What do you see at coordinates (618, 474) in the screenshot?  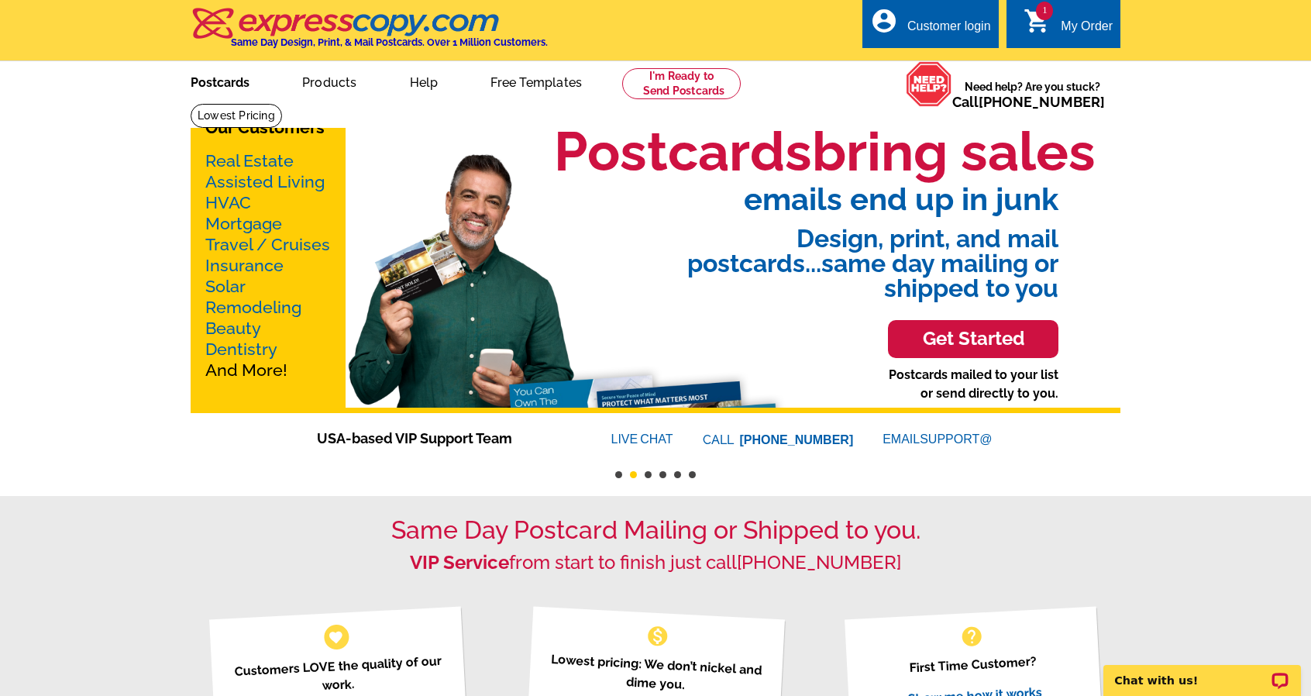 I see `button: 1 of 6` at bounding box center [618, 474].